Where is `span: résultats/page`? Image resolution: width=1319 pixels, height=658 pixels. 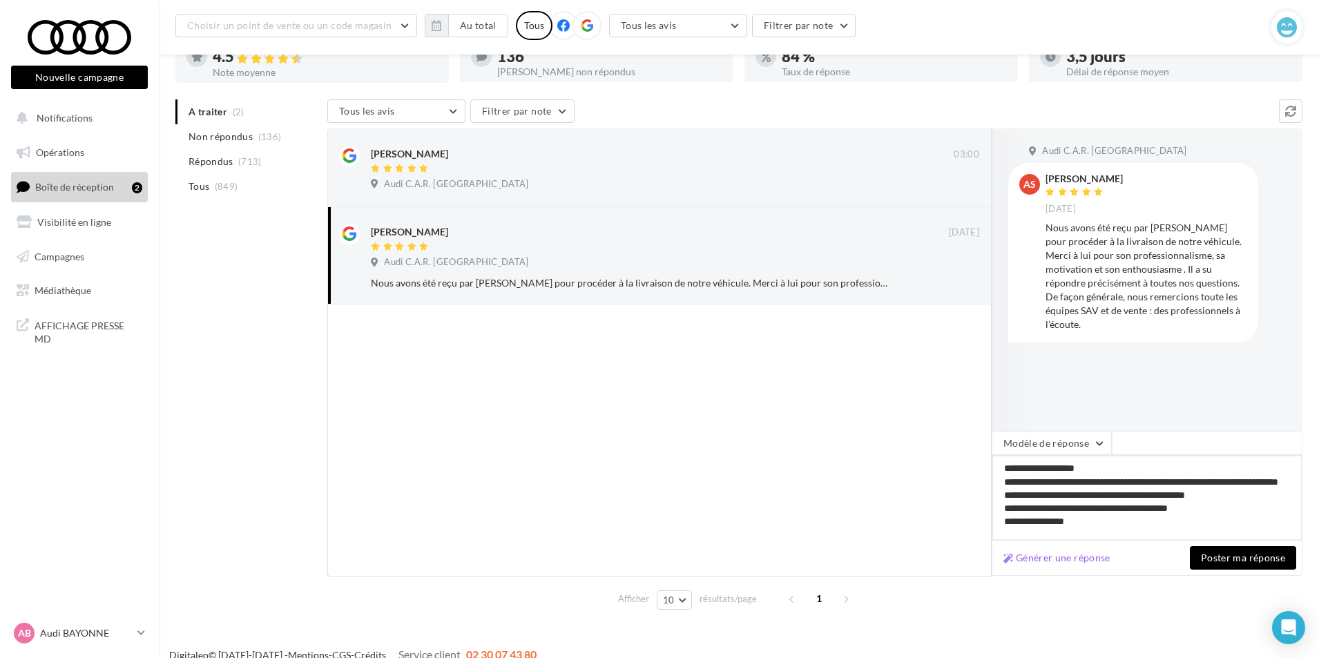 span: résultats/page is located at coordinates (728, 599).